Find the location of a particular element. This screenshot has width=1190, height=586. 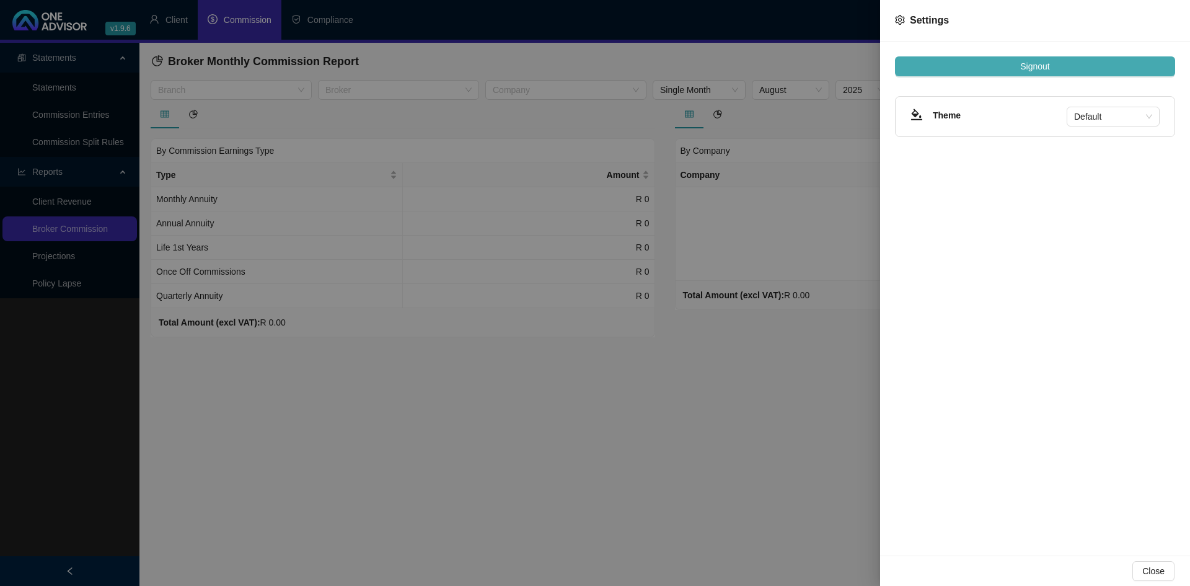

span: Signout is located at coordinates (1035, 66).